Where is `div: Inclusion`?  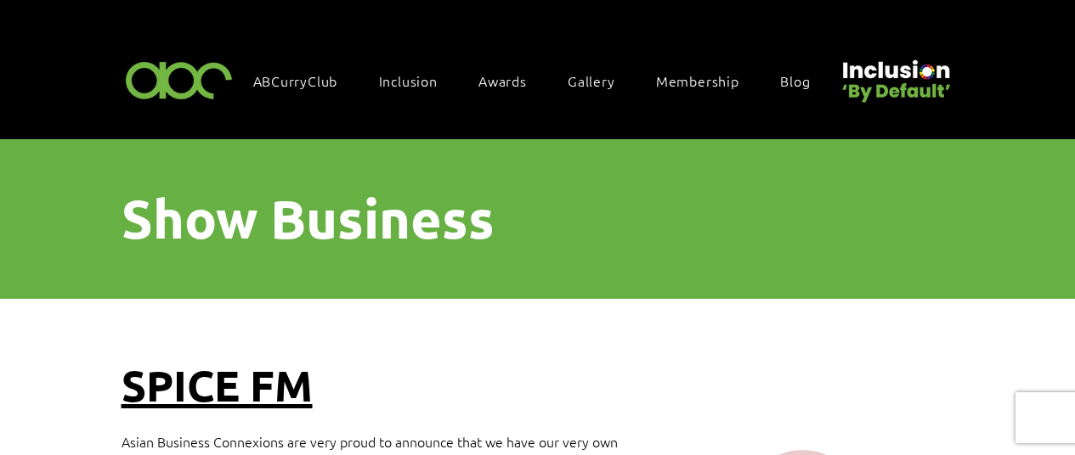
div: Inclusion is located at coordinates (416, 81).